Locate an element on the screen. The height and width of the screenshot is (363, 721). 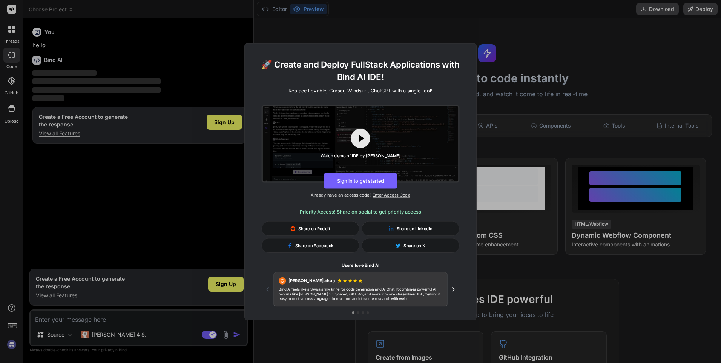
h1: 🚀 Create and Deploy FullStack Applications with Bind AI IDE! is located at coordinates (360, 70).